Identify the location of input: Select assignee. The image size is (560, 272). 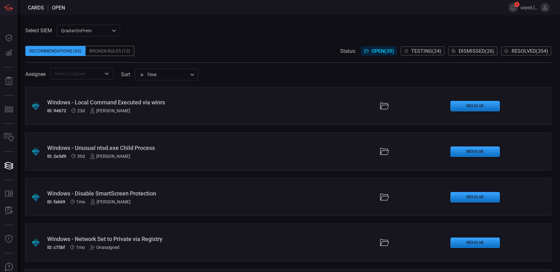
(76, 73).